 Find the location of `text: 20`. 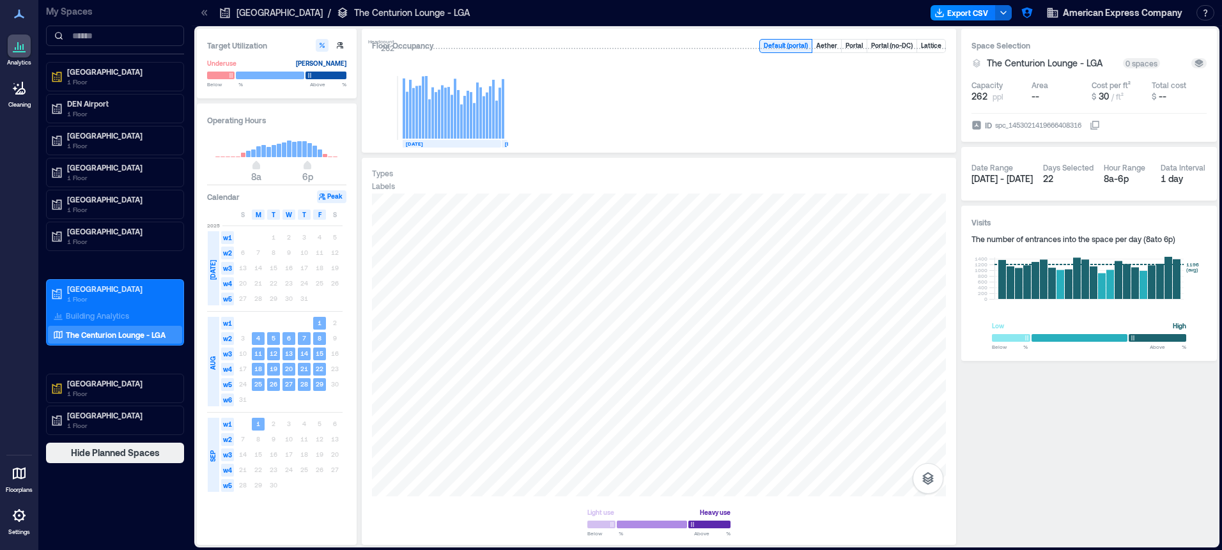

text: 20 is located at coordinates (289, 369).